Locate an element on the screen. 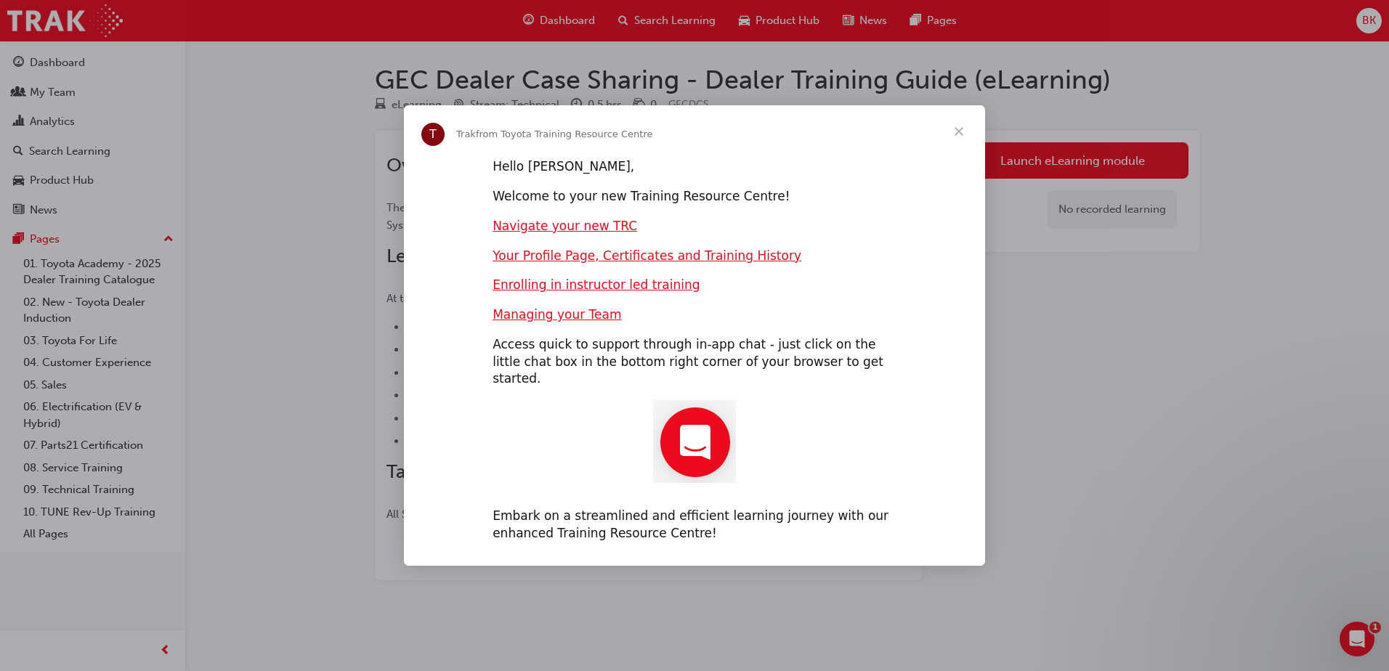 This screenshot has width=1389, height=671. span: Trak is located at coordinates (466, 134).